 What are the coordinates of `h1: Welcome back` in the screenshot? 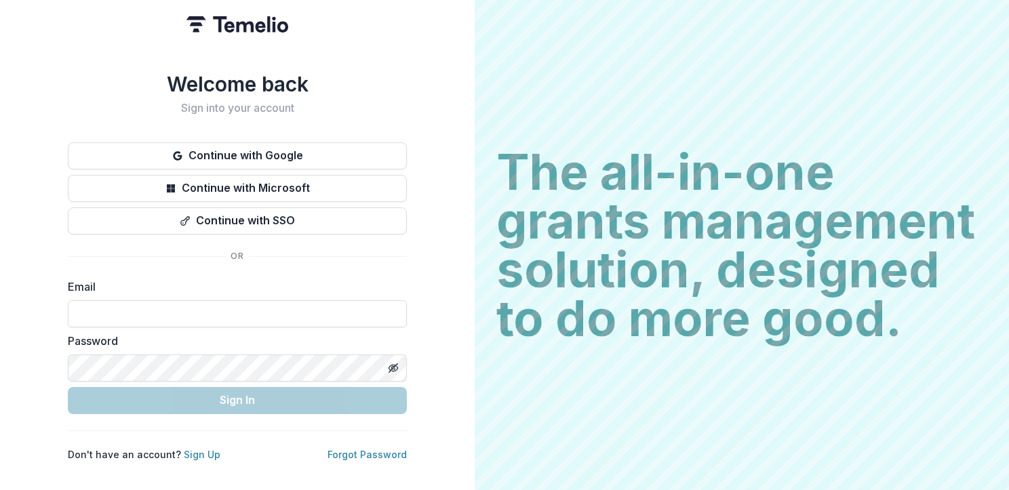 It's located at (237, 84).